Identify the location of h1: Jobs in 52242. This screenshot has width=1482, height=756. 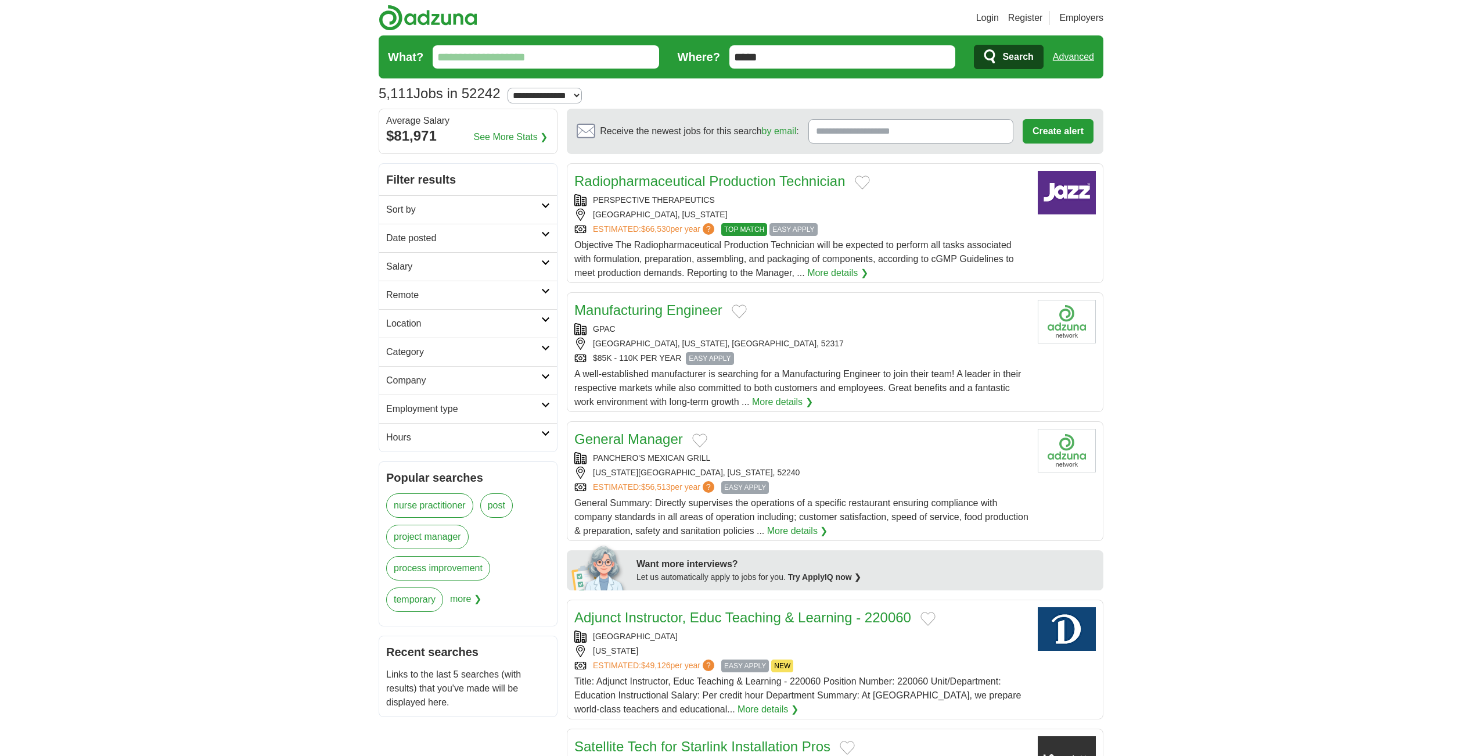
(440, 93).